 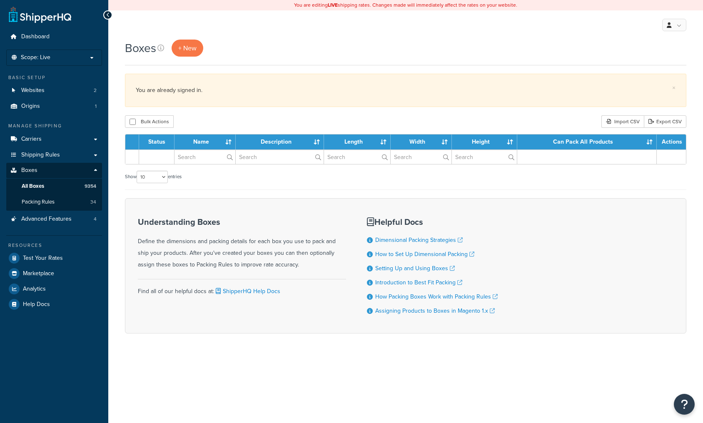 I want to click on span: Boxes, so click(x=29, y=170).